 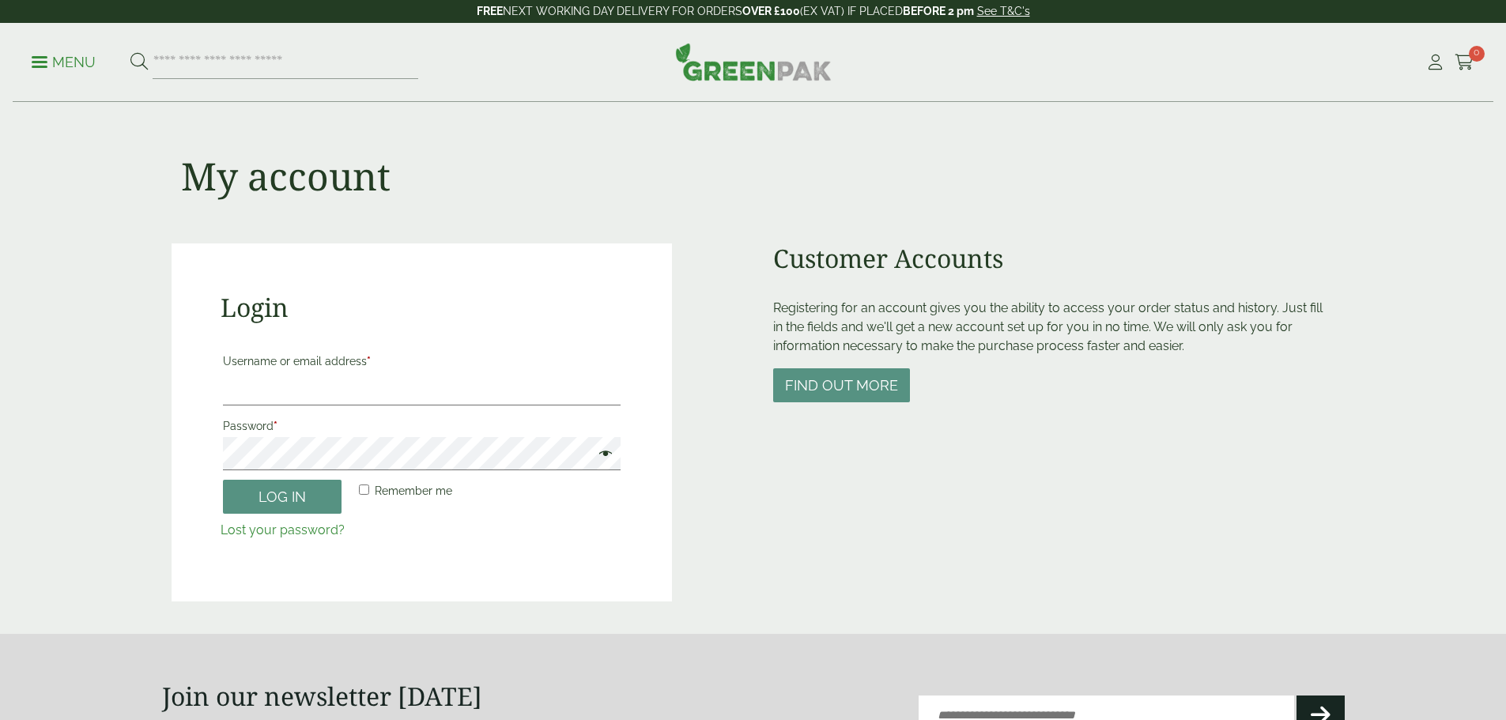 What do you see at coordinates (1054, 327) in the screenshot?
I see `p: Registering for an account gives you the ability to access your order status and history. Just fi...` at bounding box center [1054, 327].